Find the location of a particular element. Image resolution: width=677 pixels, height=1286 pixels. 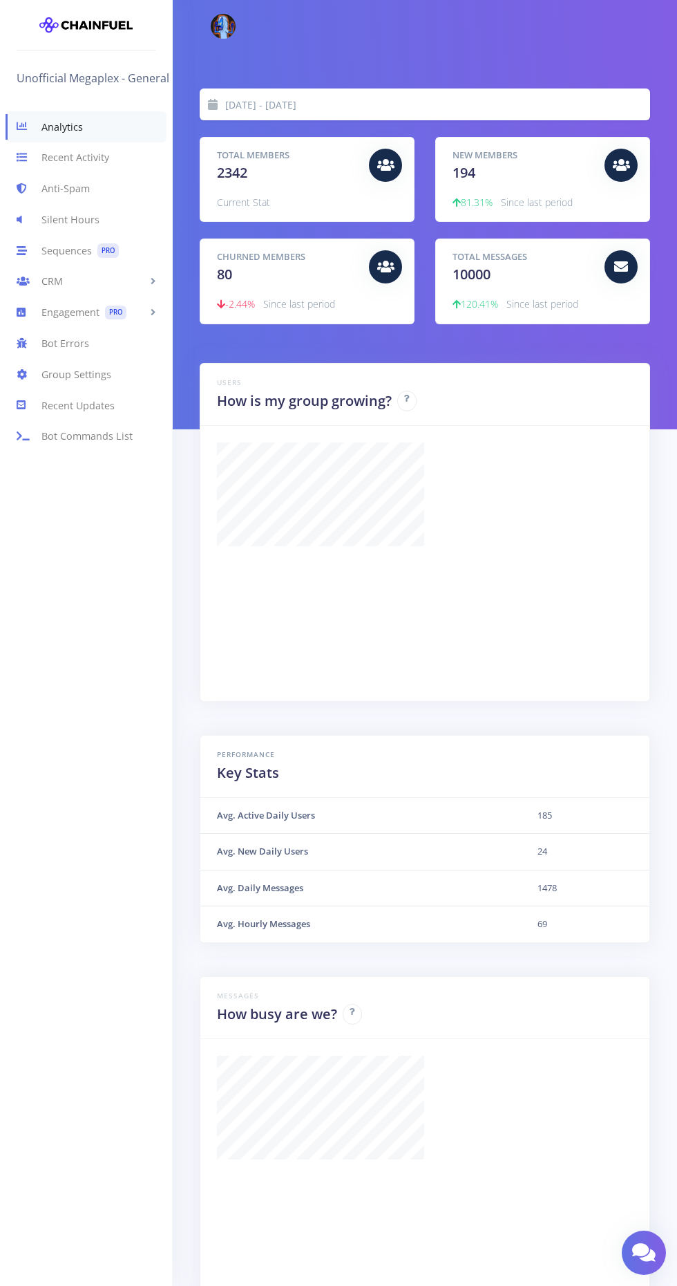

td: 24 is located at coordinates (585, 851).